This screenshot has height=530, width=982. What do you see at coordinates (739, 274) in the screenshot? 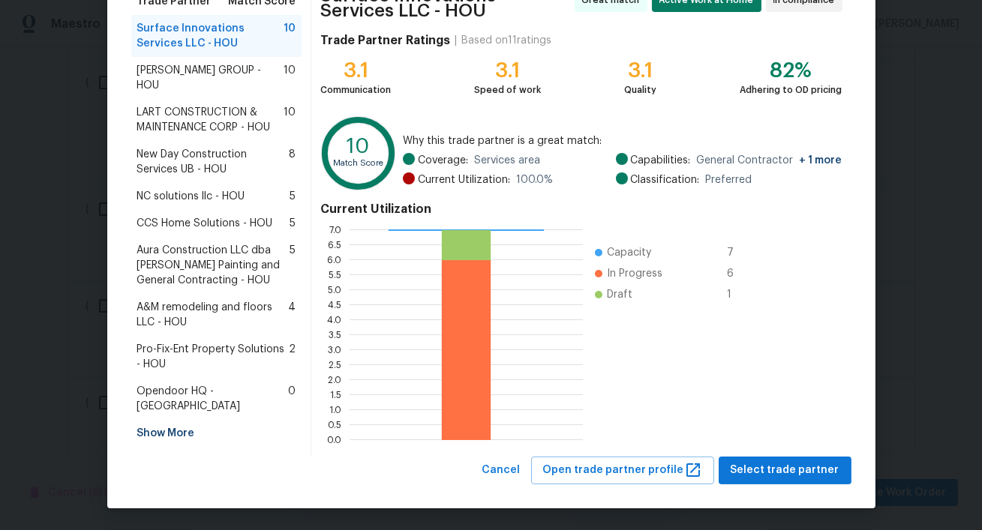
I see `span: 6` at bounding box center [739, 274].